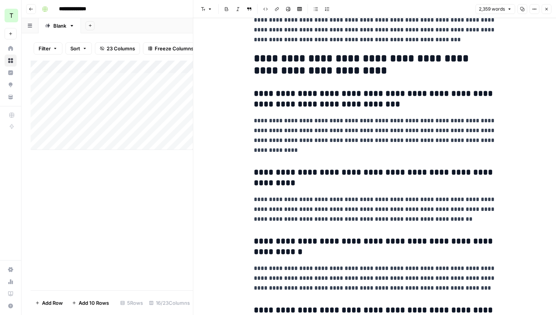  What do you see at coordinates (11, 85) in the screenshot?
I see `a: Opportunities` at bounding box center [11, 85].